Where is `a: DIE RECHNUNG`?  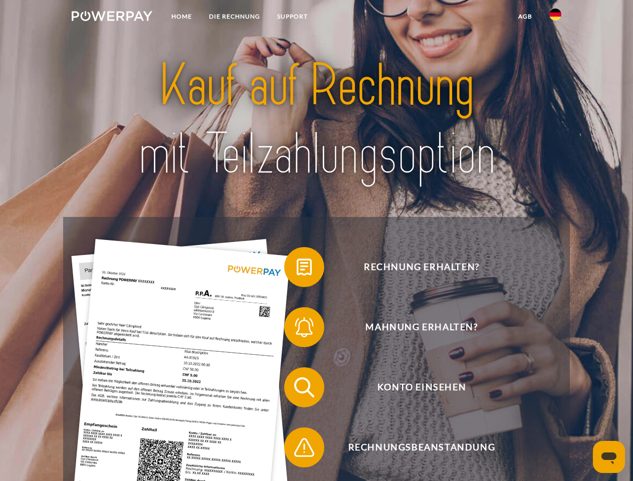
a: DIE RECHNUNG is located at coordinates (234, 17).